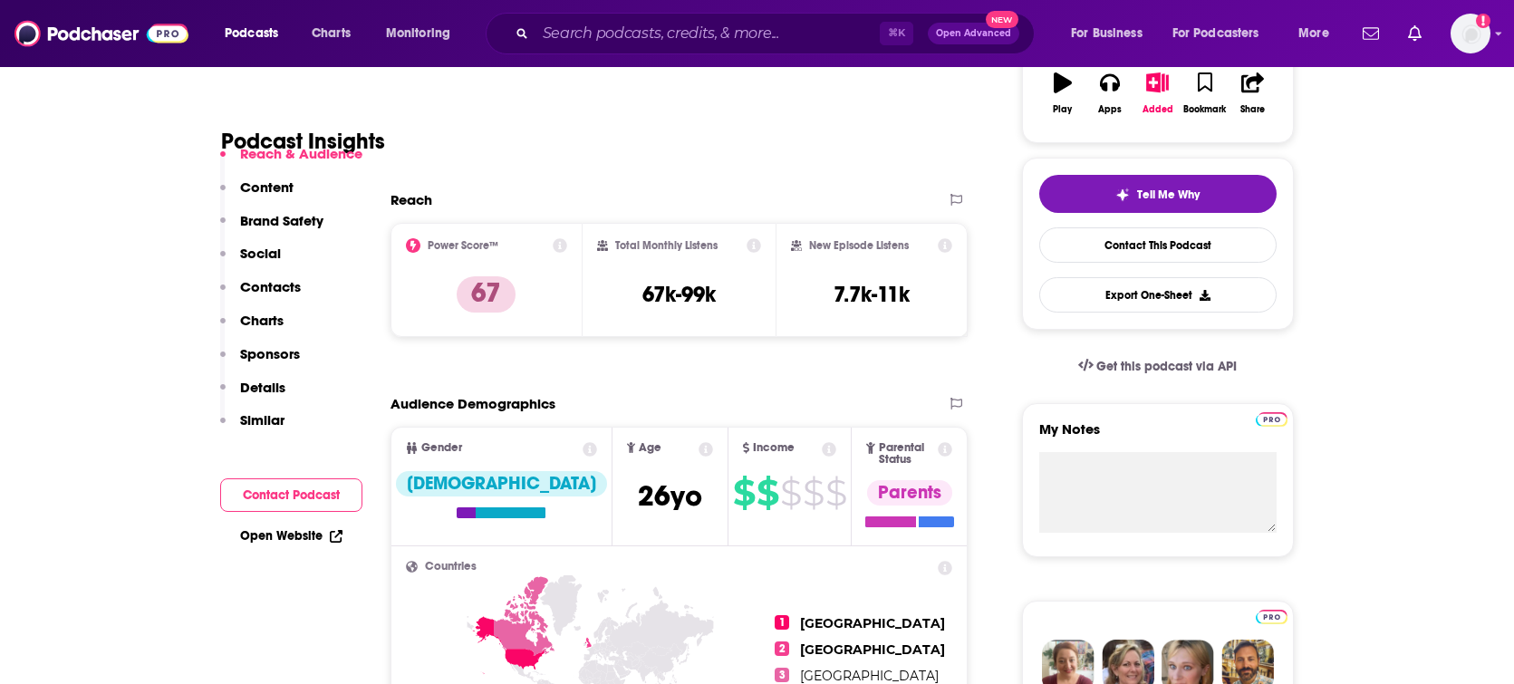 Image resolution: width=1514 pixels, height=684 pixels. I want to click on img: User Profile, so click(1470, 34).